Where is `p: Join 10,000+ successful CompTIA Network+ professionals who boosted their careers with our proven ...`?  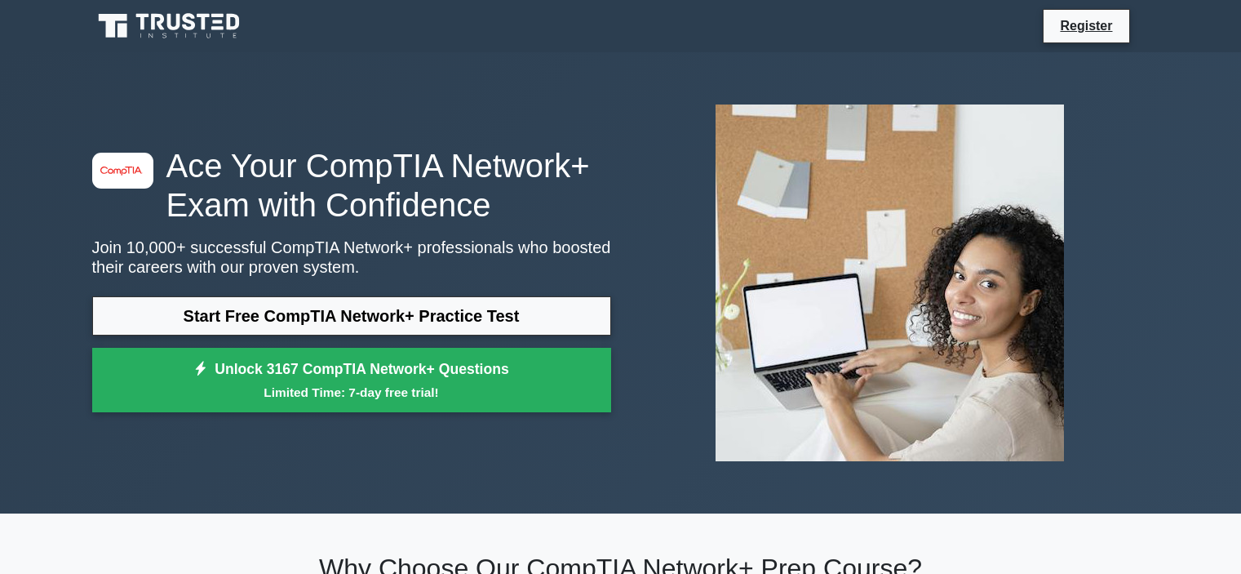
p: Join 10,000+ successful CompTIA Network+ professionals who boosted their careers with our proven ... is located at coordinates (352, 257).